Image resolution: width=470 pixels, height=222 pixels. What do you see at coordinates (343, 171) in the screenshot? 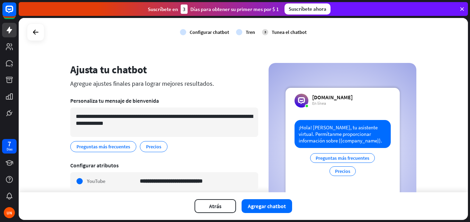
I see `div: Precios` at bounding box center [343, 171].